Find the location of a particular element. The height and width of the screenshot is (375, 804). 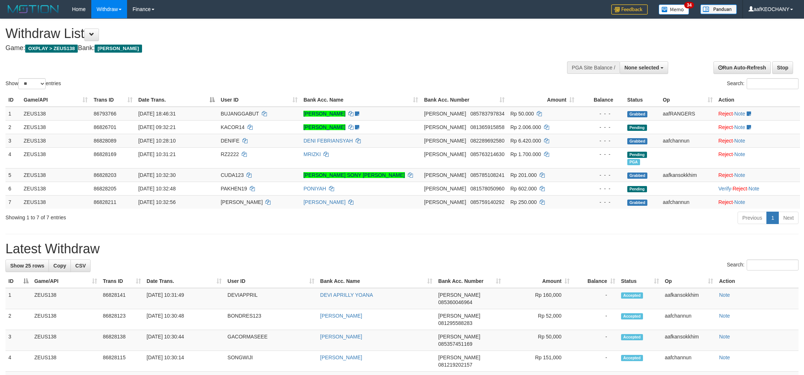

th: Bank Acc. Name: activate to sort column ascending is located at coordinates (377, 281).